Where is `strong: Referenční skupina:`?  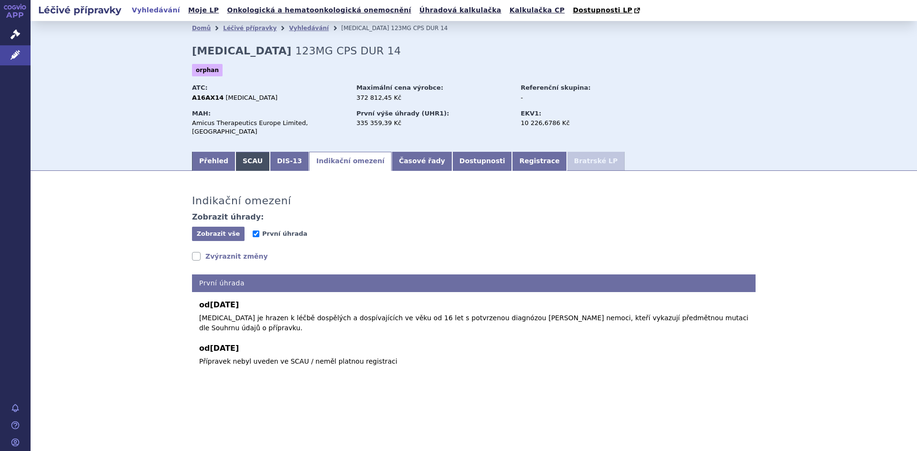
strong: Referenční skupina: is located at coordinates (555, 87).